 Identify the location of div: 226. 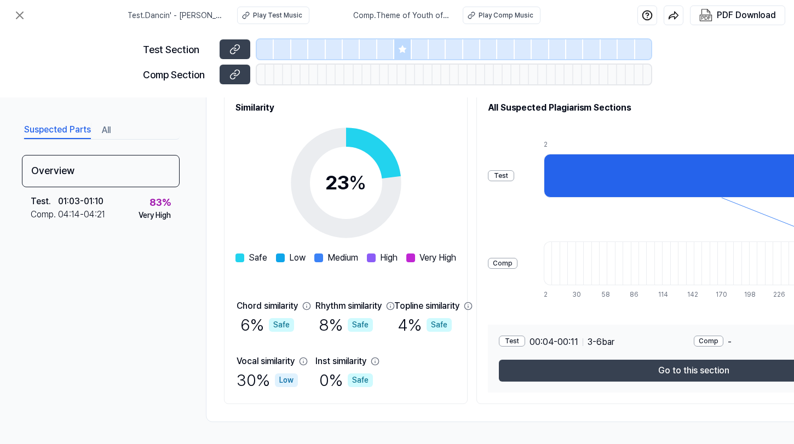
(777, 295).